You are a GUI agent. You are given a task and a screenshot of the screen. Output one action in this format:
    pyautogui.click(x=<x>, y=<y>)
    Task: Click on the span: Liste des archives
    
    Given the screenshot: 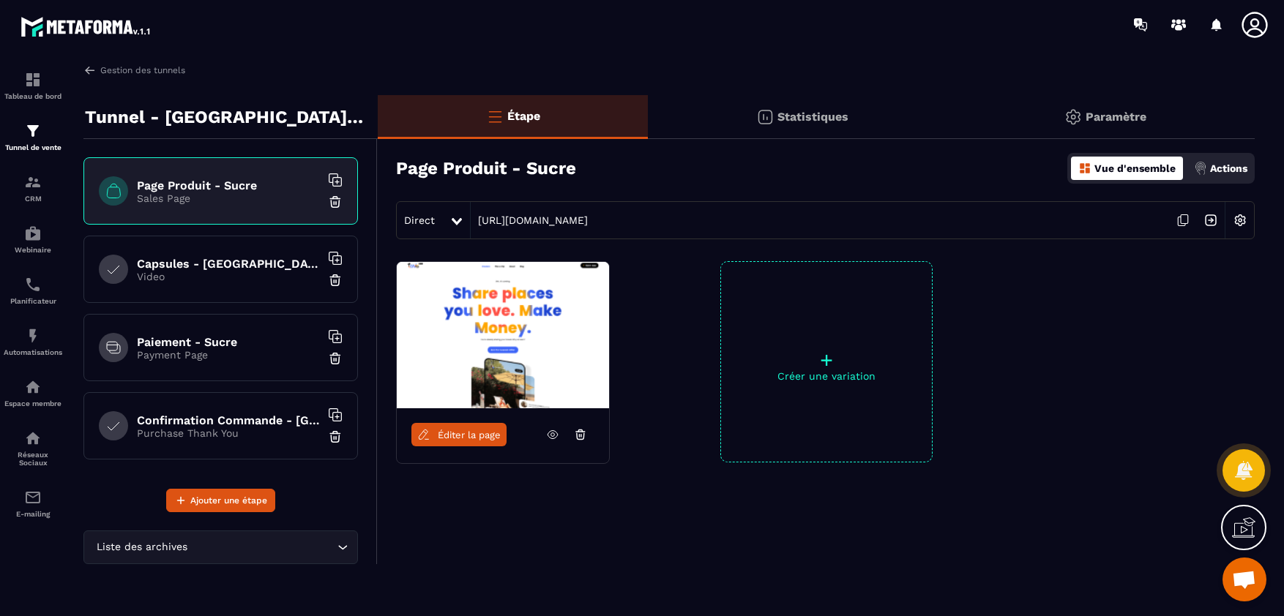 What is the action you would take?
    pyautogui.click(x=141, y=547)
    